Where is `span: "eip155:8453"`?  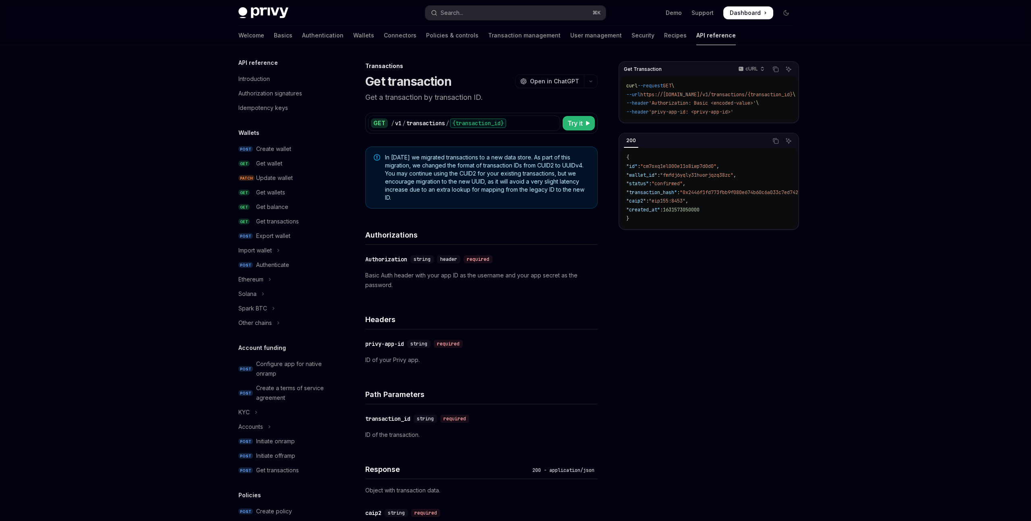 span: "eip155:8453" is located at coordinates (667, 201).